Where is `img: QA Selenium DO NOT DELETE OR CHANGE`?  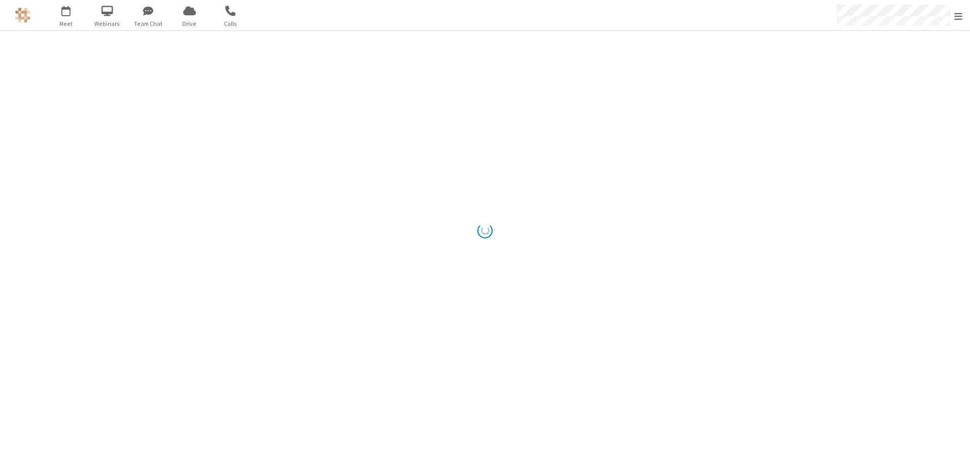 img: QA Selenium DO NOT DELETE OR CHANGE is located at coordinates (23, 15).